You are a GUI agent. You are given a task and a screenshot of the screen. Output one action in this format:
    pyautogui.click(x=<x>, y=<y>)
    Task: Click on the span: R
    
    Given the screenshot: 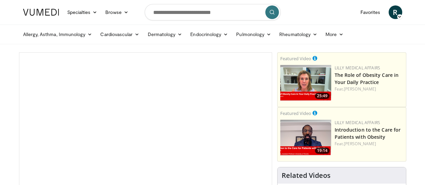 What is the action you would take?
    pyautogui.click(x=396, y=12)
    